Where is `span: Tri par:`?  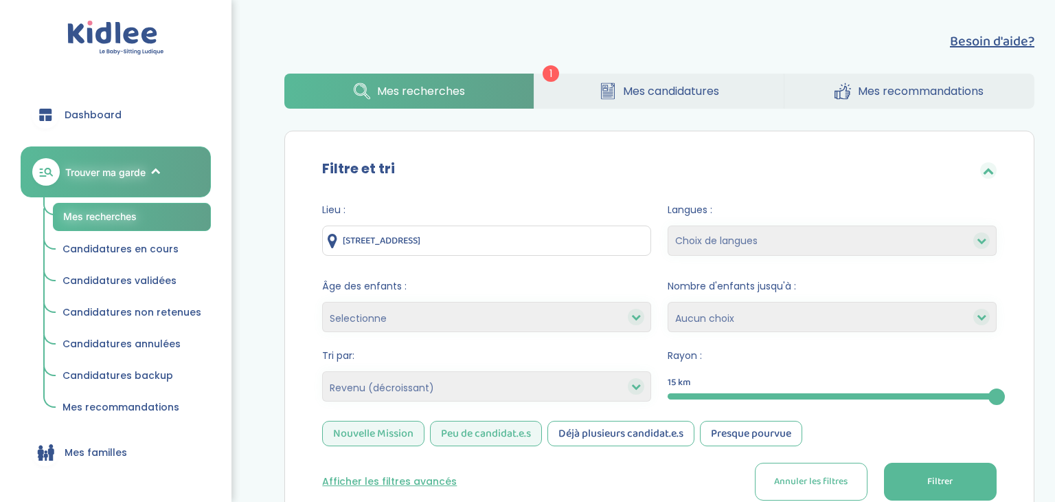
span: Tri par: is located at coordinates (486, 355).